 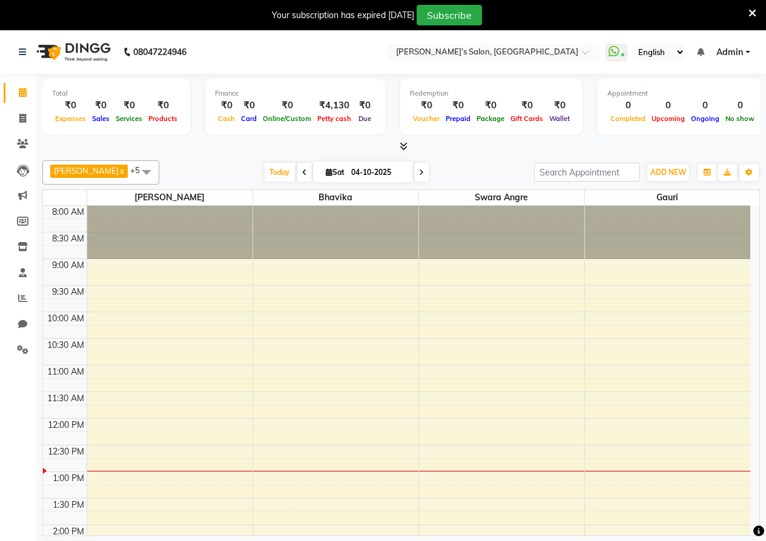 I want to click on span: No show, so click(x=740, y=119).